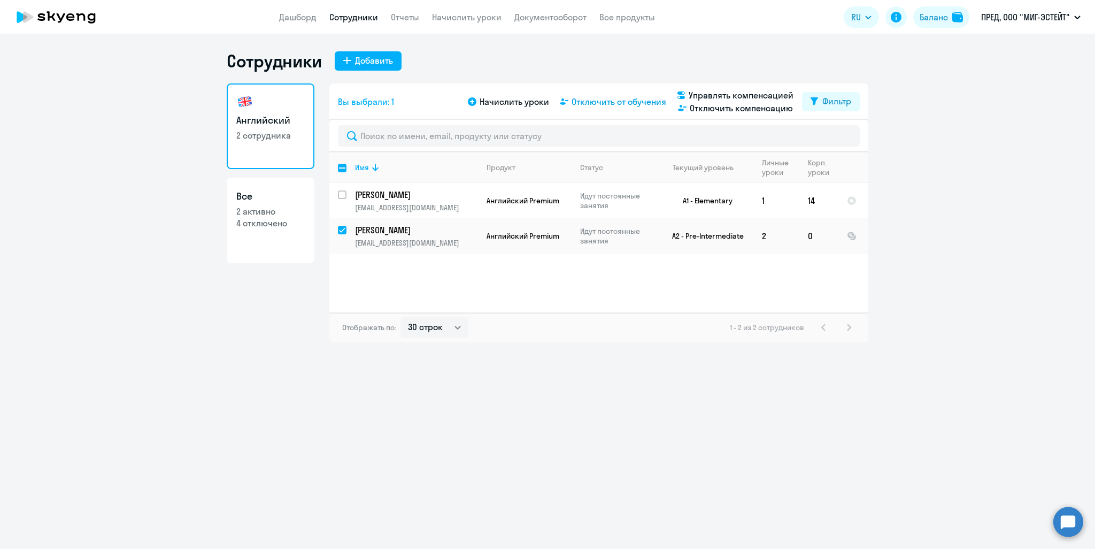 The width and height of the screenshot is (1095, 549). Describe the element at coordinates (271, 135) in the screenshot. I see `p: 2 сотрудника` at that location.